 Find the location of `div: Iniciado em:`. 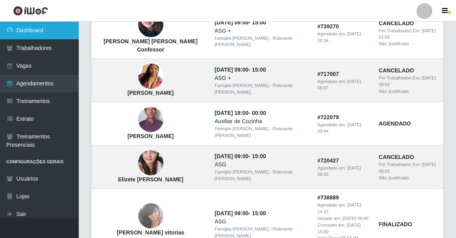

div: Iniciado em: is located at coordinates (343, 218).